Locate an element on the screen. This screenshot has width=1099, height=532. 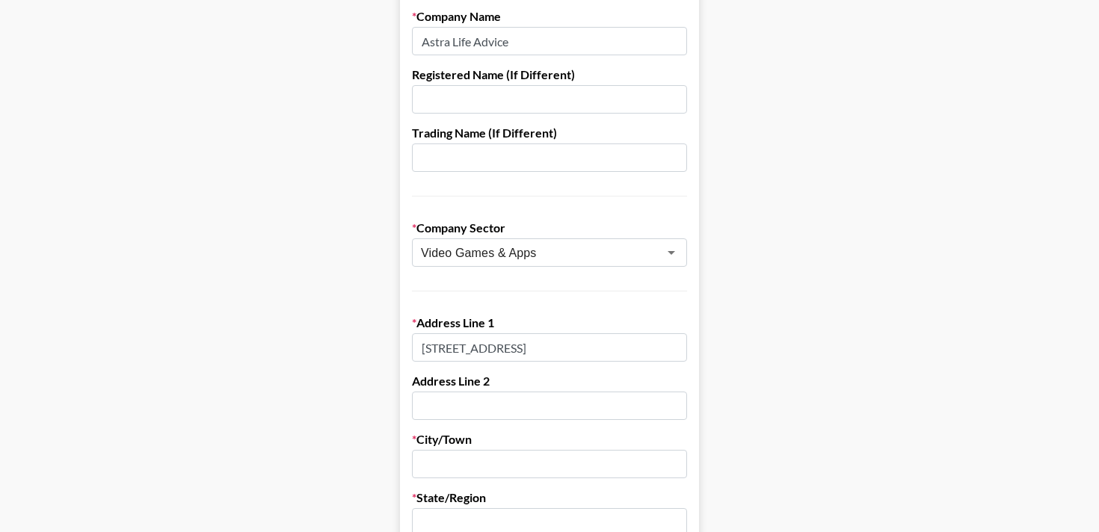
label: Company Sector is located at coordinates (549, 228).